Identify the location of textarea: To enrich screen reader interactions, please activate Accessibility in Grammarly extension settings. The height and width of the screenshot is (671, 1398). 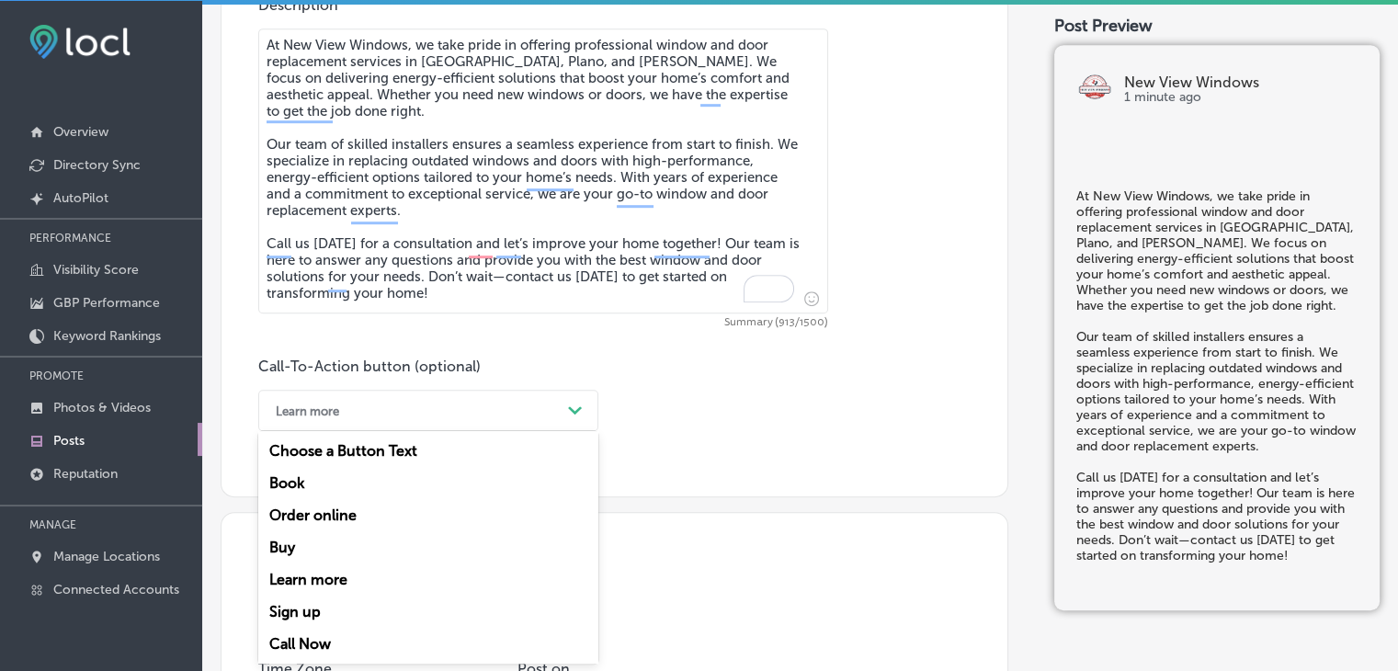
(543, 171).